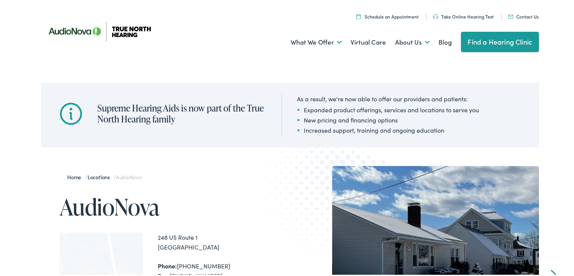  What do you see at coordinates (316, 41) in the screenshot?
I see `a: What We Offer` at bounding box center [316, 41].